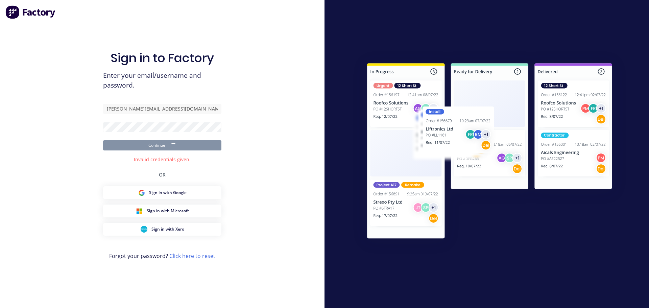 This screenshot has width=649, height=308. I want to click on button: Continue, so click(162, 145).